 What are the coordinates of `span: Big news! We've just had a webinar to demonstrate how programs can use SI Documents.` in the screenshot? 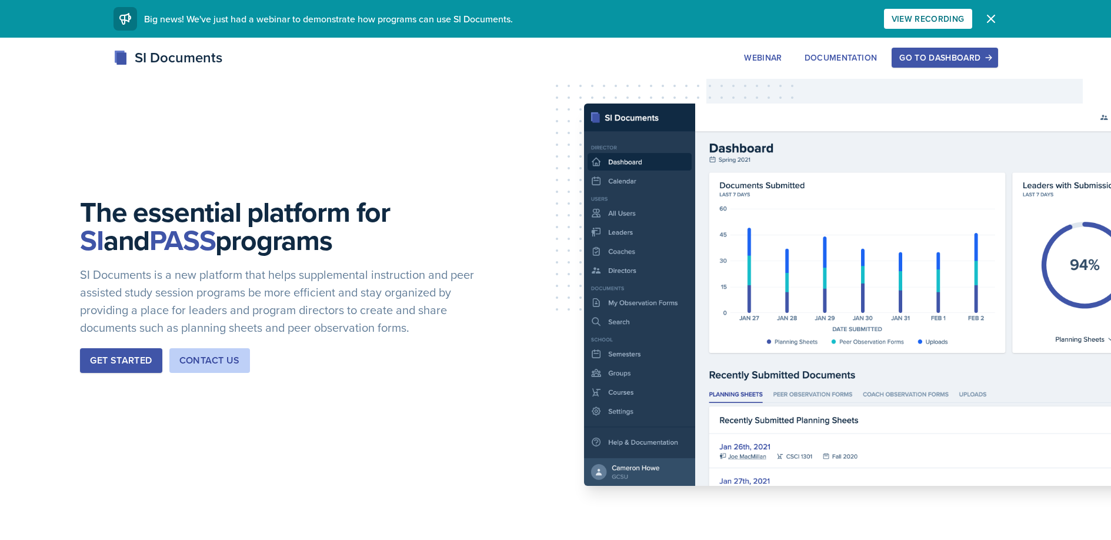 It's located at (328, 19).